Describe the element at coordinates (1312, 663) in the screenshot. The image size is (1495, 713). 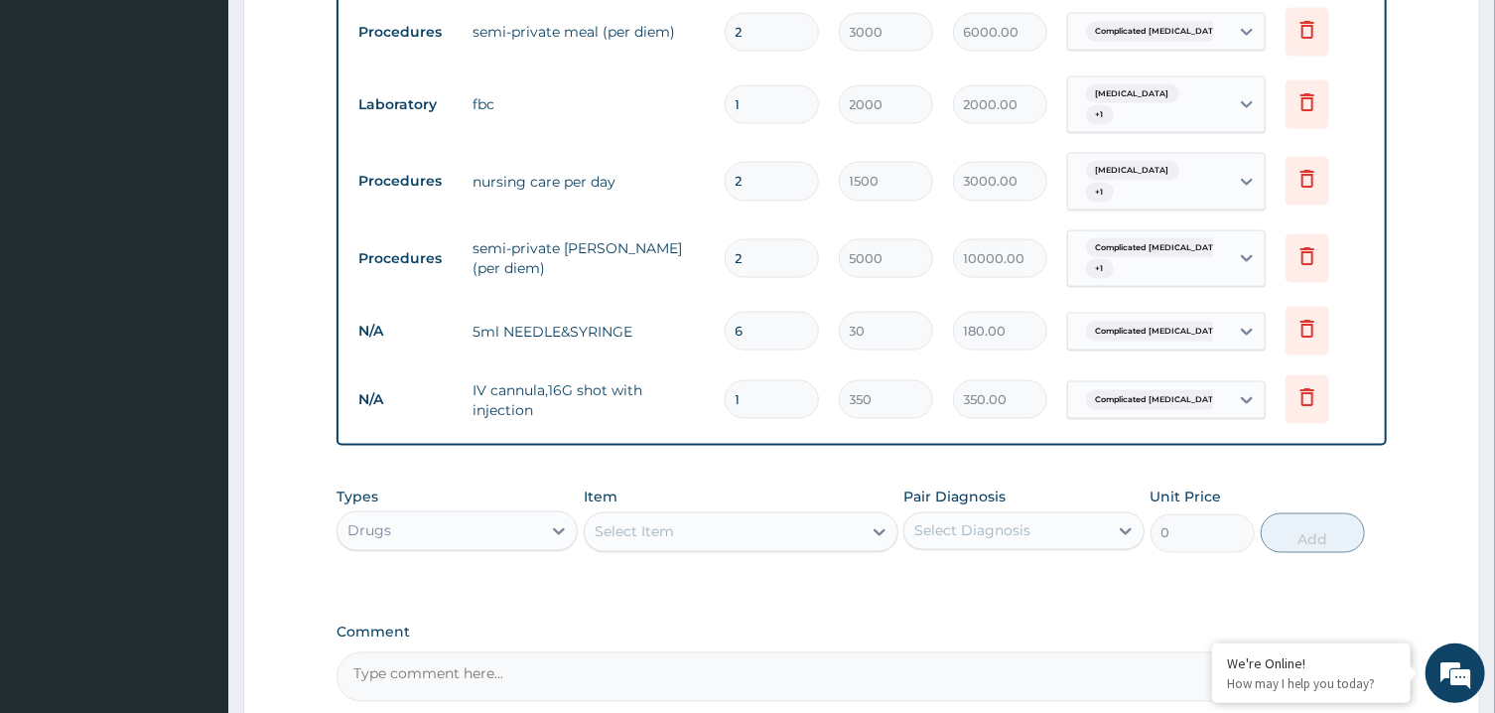
I see `div: We're Online!` at that location.